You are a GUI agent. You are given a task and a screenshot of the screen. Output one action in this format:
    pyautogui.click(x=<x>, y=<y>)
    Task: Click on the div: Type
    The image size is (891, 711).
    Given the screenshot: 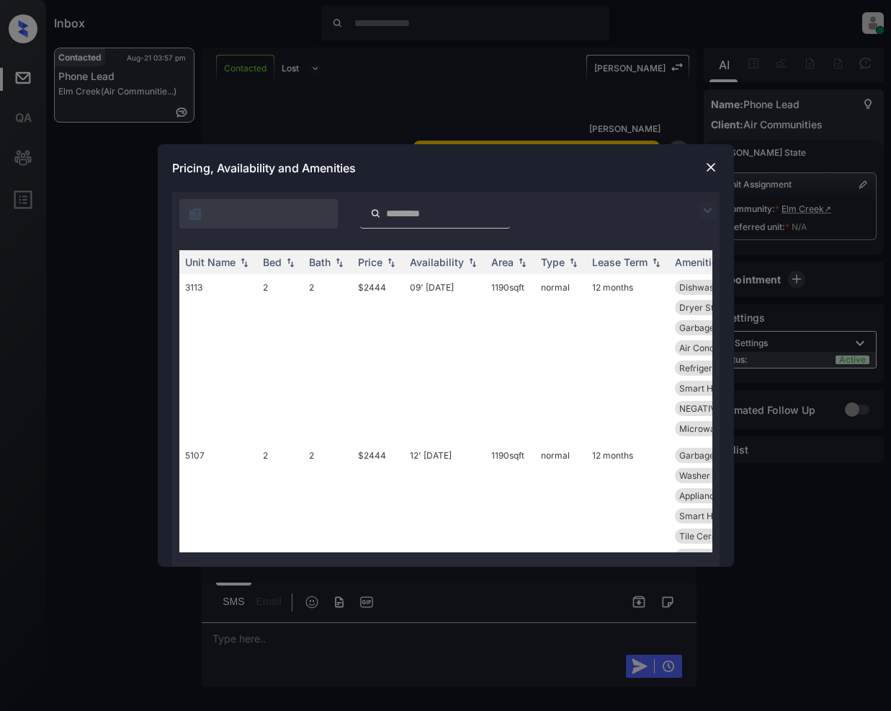 What is the action you would take?
    pyautogui.click(x=553, y=262)
    